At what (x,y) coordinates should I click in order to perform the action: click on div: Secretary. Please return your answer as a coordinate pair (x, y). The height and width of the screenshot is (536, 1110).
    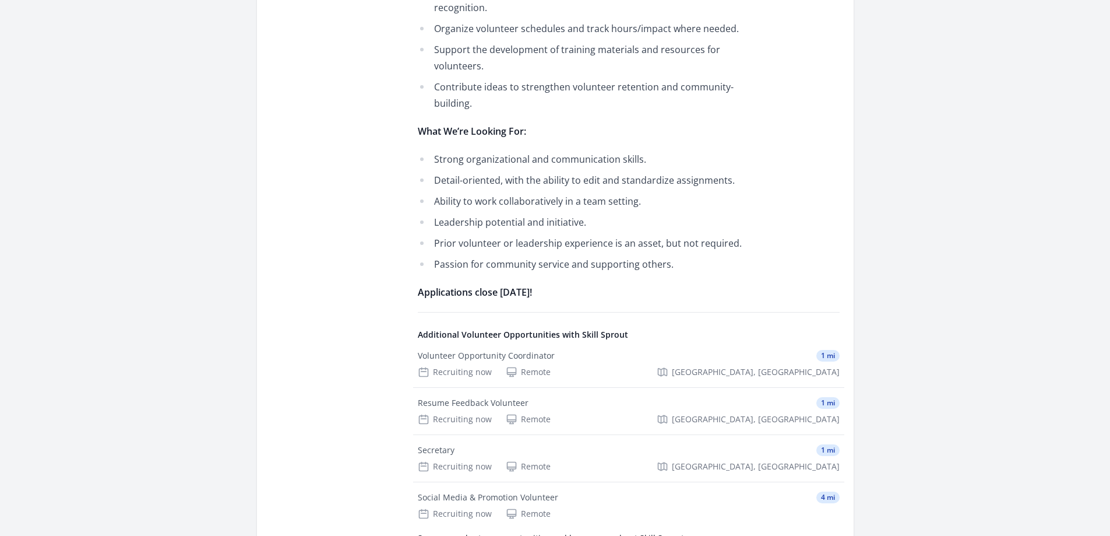
    Looking at the image, I should click on (436, 450).